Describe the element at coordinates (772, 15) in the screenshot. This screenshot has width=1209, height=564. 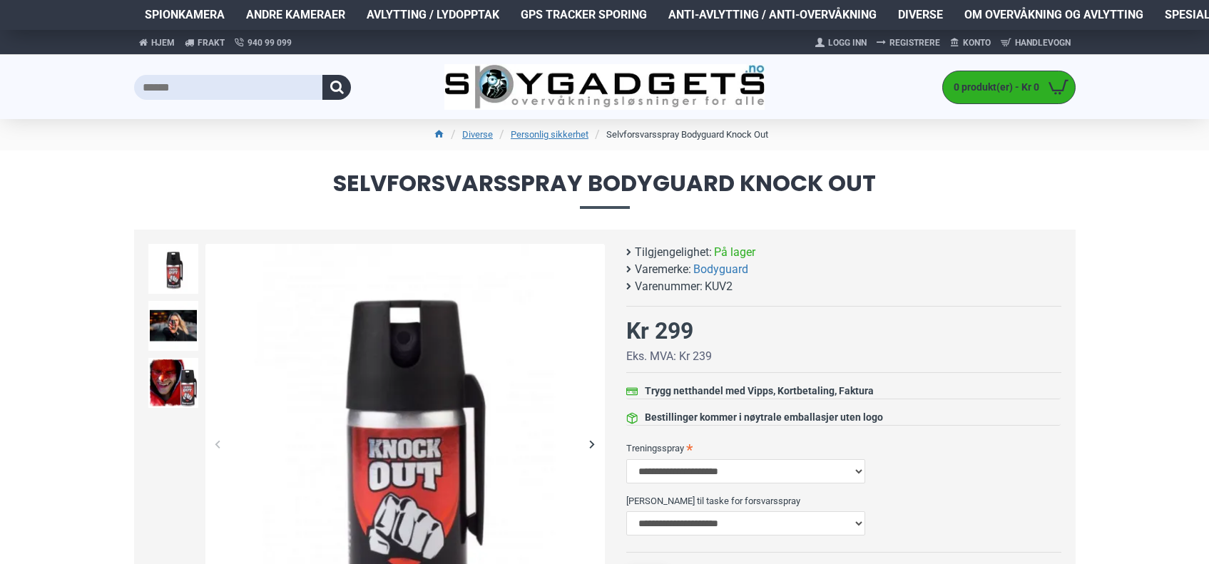
I see `span: Anti-avlytting / Anti-overvåkning` at that location.